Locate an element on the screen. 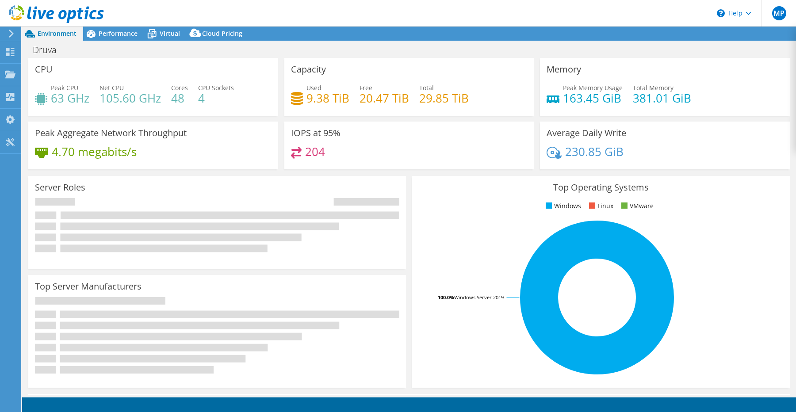 The width and height of the screenshot is (796, 412). span: Peak Memory Usage is located at coordinates (593, 88).